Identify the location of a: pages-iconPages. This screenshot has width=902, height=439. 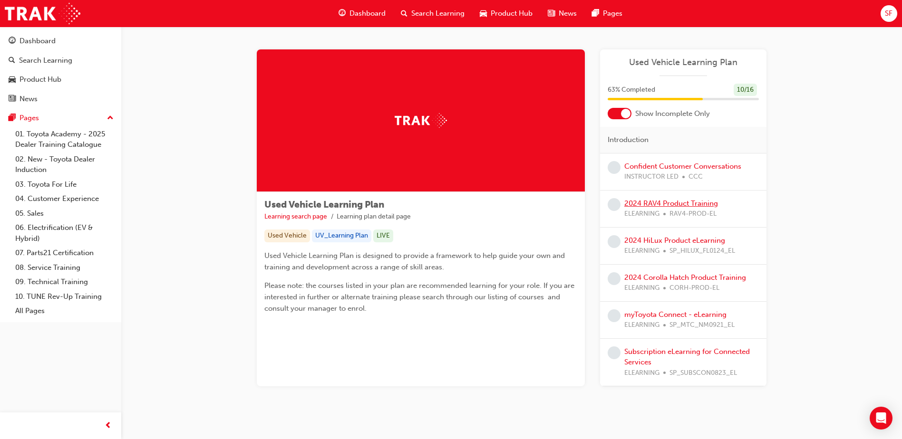
(607, 13).